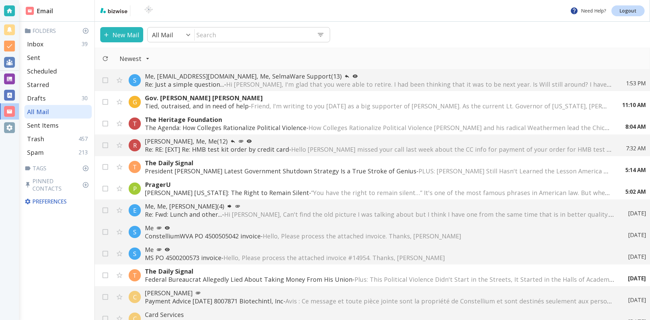 The height and width of the screenshot is (320, 650). What do you see at coordinates (58, 31) in the screenshot?
I see `p: Folders` at bounding box center [58, 31].